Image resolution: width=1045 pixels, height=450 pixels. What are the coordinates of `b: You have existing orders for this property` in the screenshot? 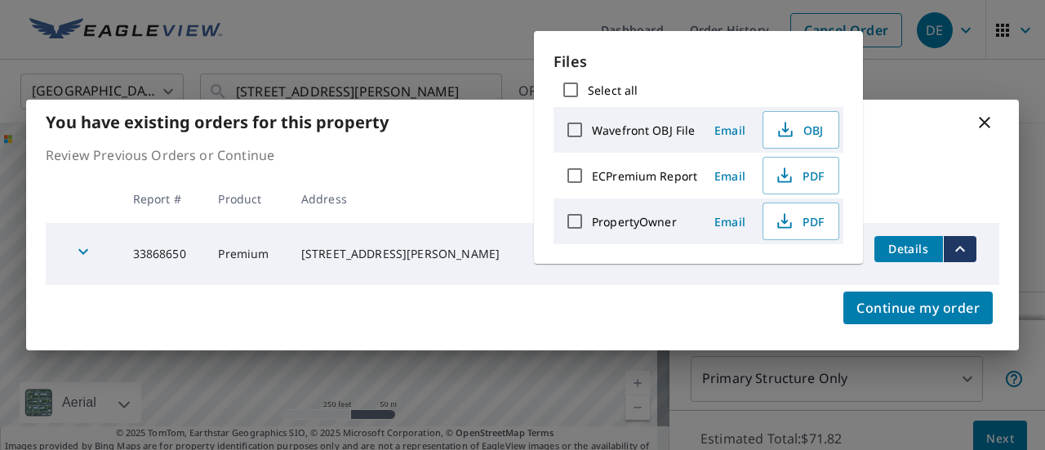 It's located at (217, 122).